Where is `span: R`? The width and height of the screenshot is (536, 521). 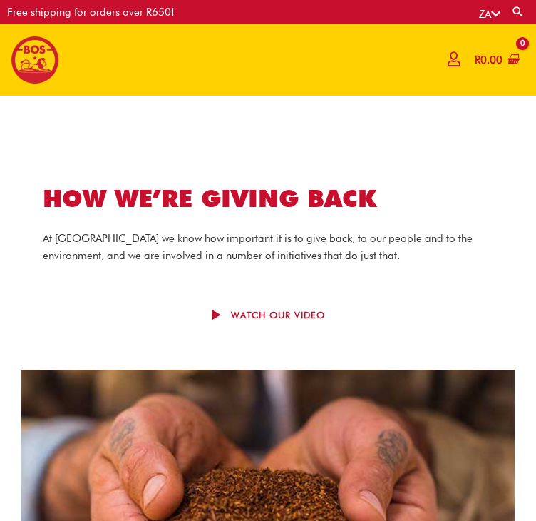 span: R is located at coordinates (478, 60).